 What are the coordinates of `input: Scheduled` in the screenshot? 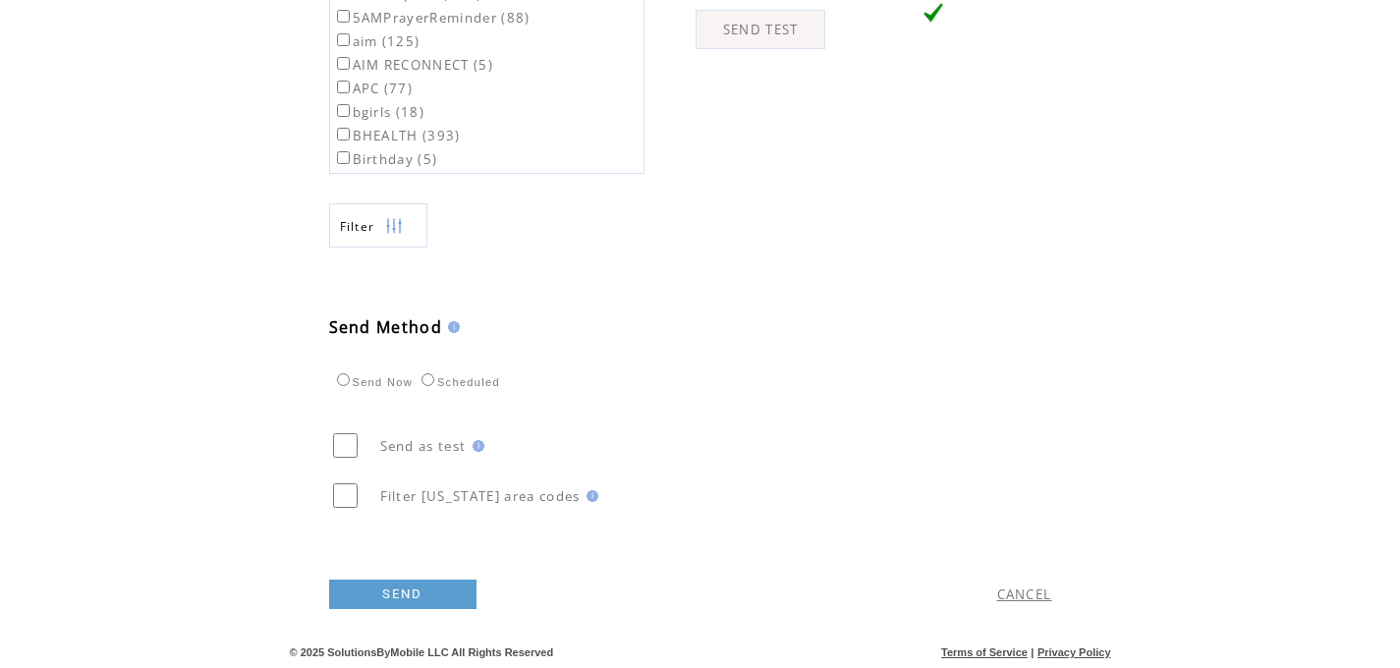 It's located at (427, 379).